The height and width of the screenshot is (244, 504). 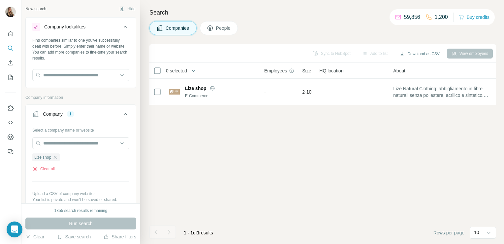 I want to click on span: 0 selected, so click(x=177, y=71).